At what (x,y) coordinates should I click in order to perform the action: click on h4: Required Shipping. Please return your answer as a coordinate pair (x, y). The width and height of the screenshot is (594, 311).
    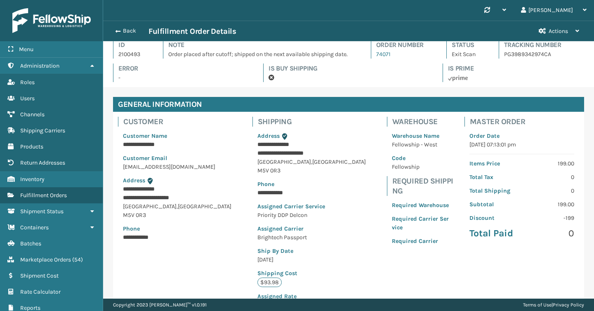
    Looking at the image, I should click on (423, 186).